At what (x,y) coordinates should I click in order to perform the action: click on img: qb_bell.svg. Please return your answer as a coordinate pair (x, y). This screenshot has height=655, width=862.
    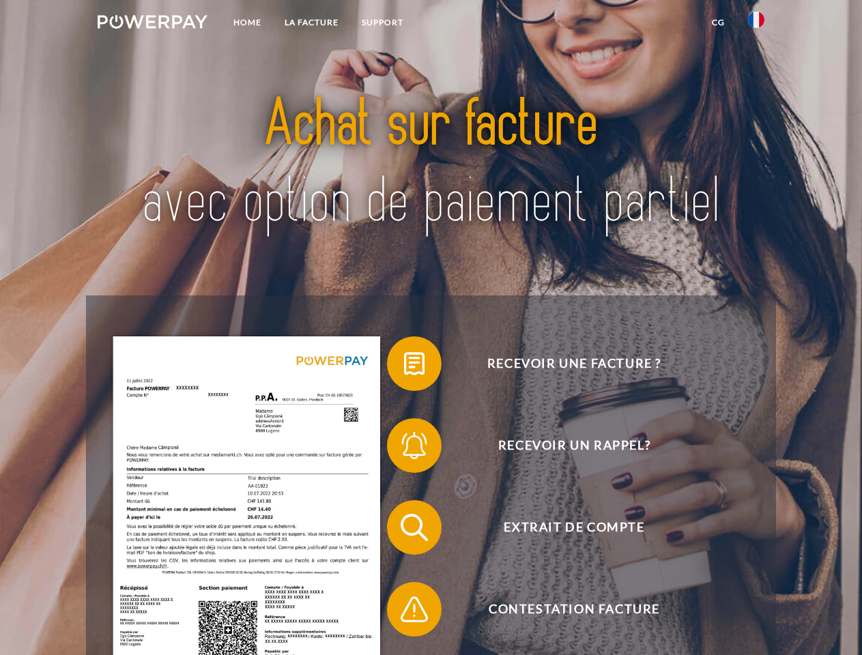
    Looking at the image, I should click on (414, 446).